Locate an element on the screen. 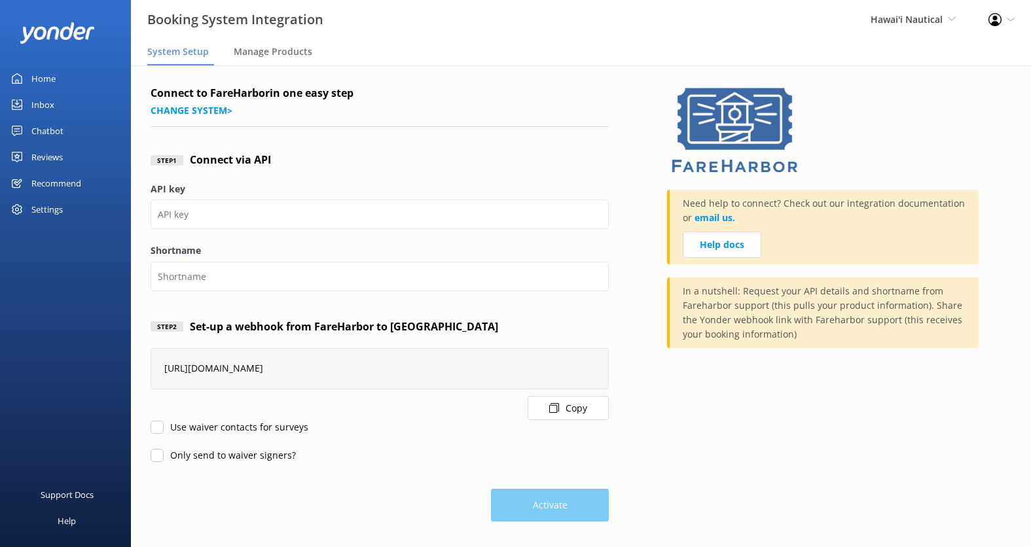 This screenshot has height=547, width=1031. div: In a nutshell: Request your API details and shortname from Fareharbor support (this pulls your pr... is located at coordinates (823, 313).